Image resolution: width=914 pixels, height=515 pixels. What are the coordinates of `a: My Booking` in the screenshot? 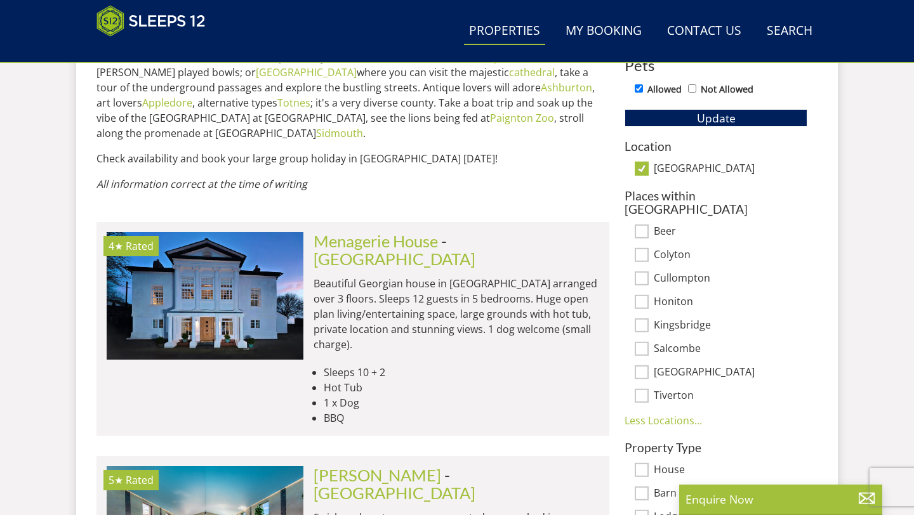 It's located at (603, 31).